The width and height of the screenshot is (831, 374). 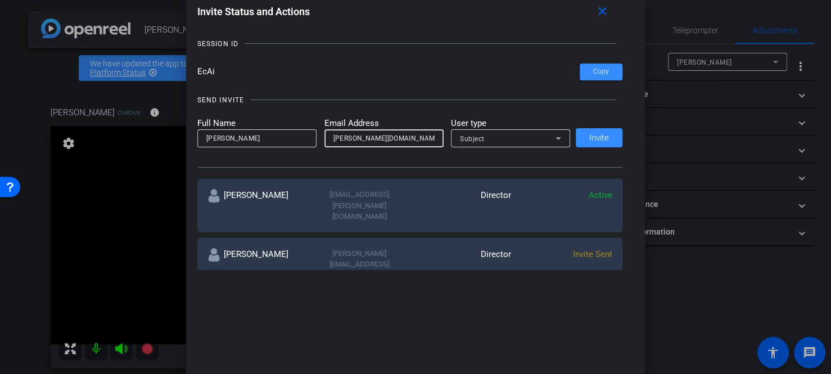 What do you see at coordinates (602, 11) in the screenshot?
I see `mat-icon: close` at bounding box center [602, 11].